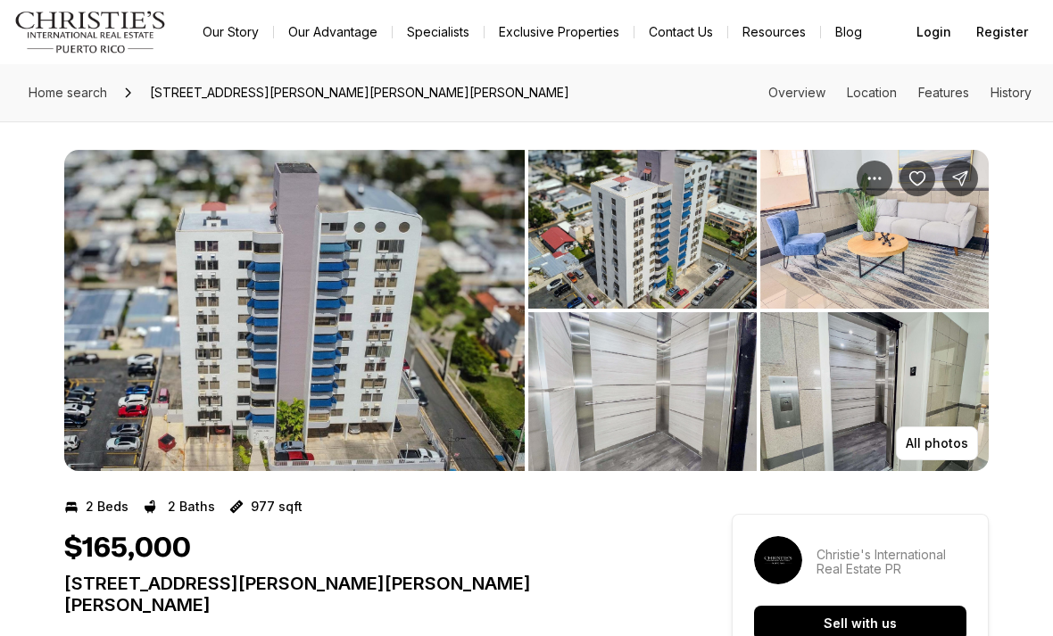 The height and width of the screenshot is (636, 1053). Describe the element at coordinates (90, 32) in the screenshot. I see `a: logo` at that location.